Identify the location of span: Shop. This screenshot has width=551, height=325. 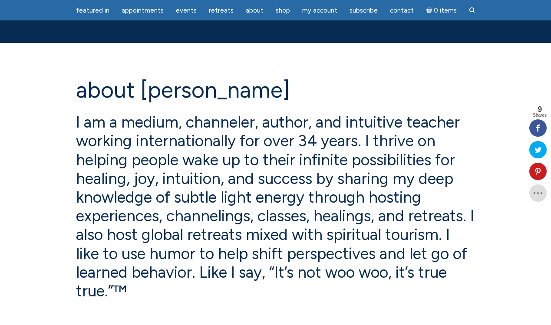
(283, 10).